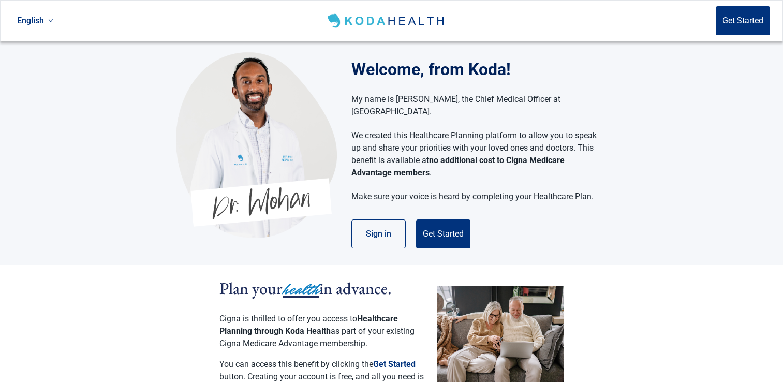  What do you see at coordinates (355, 288) in the screenshot?
I see `span: in advance.` at bounding box center [355, 288].